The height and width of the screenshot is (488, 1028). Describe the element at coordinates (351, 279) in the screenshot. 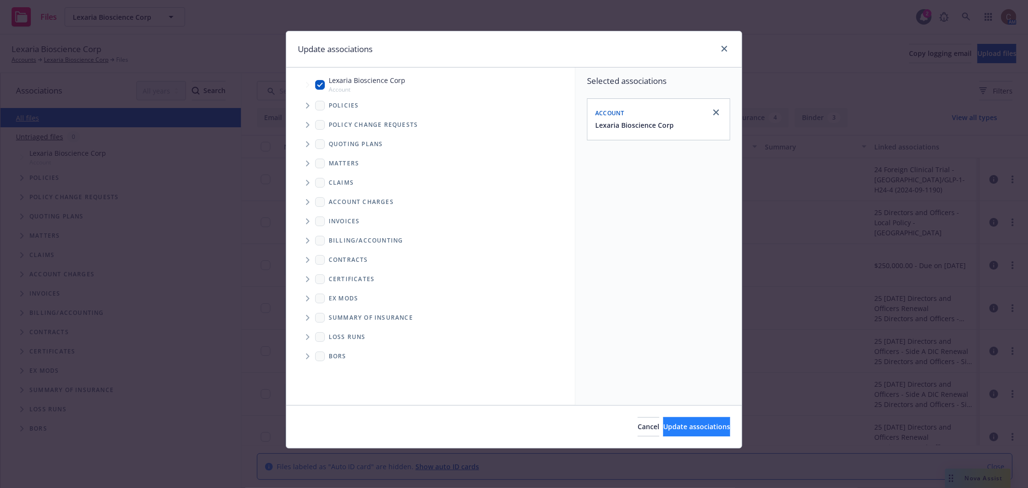

I see `span: Certificates` at that location.